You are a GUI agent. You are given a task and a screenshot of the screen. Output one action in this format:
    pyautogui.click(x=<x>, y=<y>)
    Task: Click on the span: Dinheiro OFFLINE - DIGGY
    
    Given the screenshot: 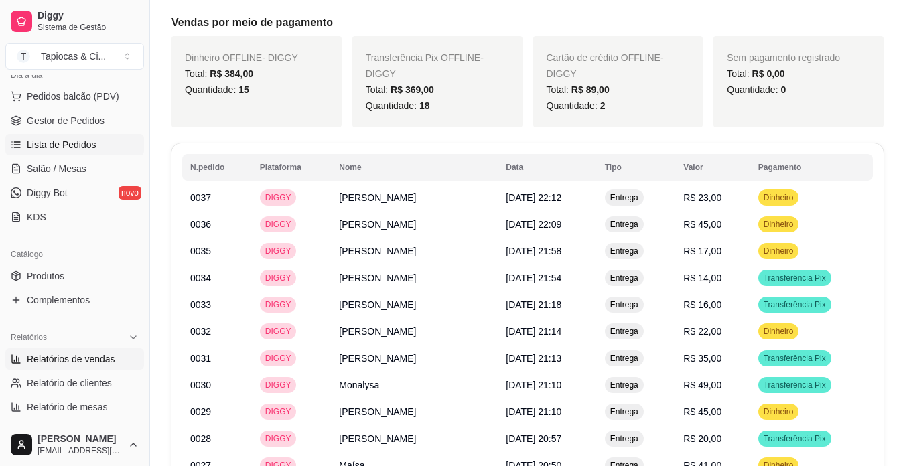 What is the action you would take?
    pyautogui.click(x=241, y=58)
    